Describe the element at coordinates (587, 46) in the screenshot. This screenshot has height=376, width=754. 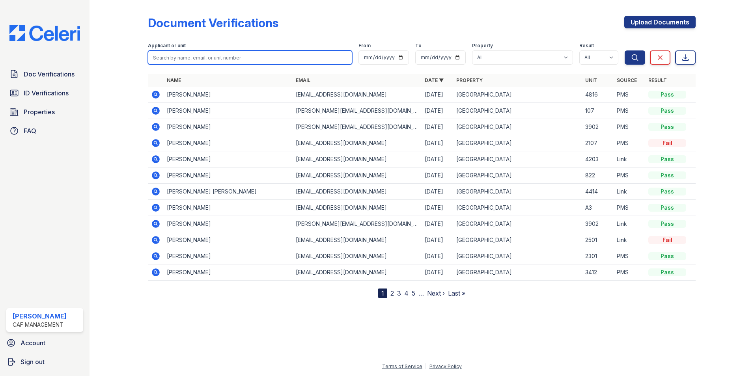
I see `label: Result` at that location.